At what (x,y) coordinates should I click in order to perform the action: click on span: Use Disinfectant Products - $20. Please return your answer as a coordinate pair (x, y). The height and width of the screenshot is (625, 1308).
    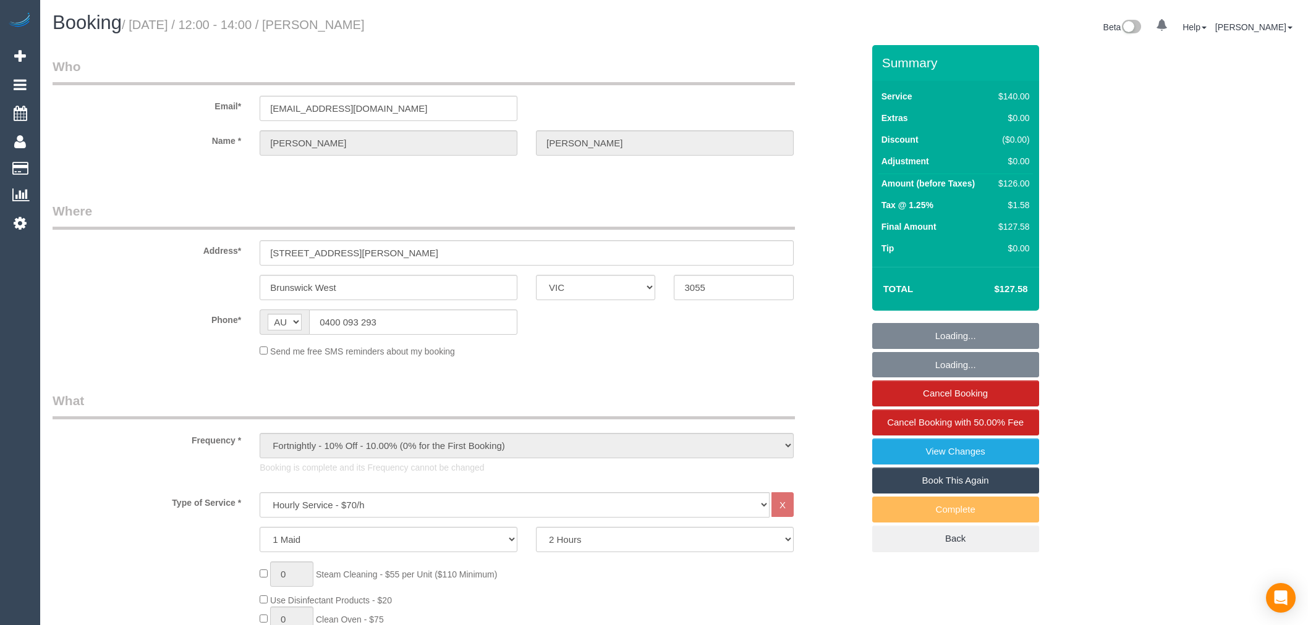
    Looking at the image, I should click on (331, 601).